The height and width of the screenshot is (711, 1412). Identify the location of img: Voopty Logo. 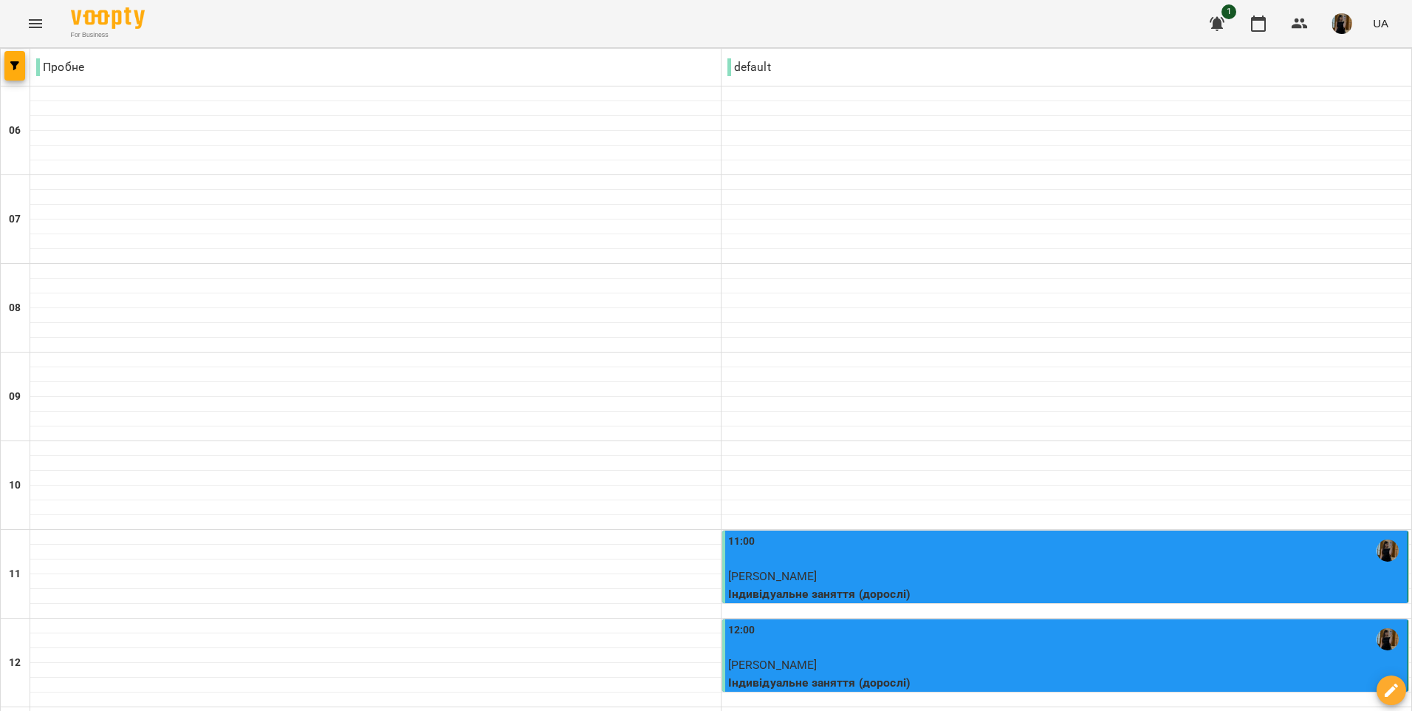
(108, 18).